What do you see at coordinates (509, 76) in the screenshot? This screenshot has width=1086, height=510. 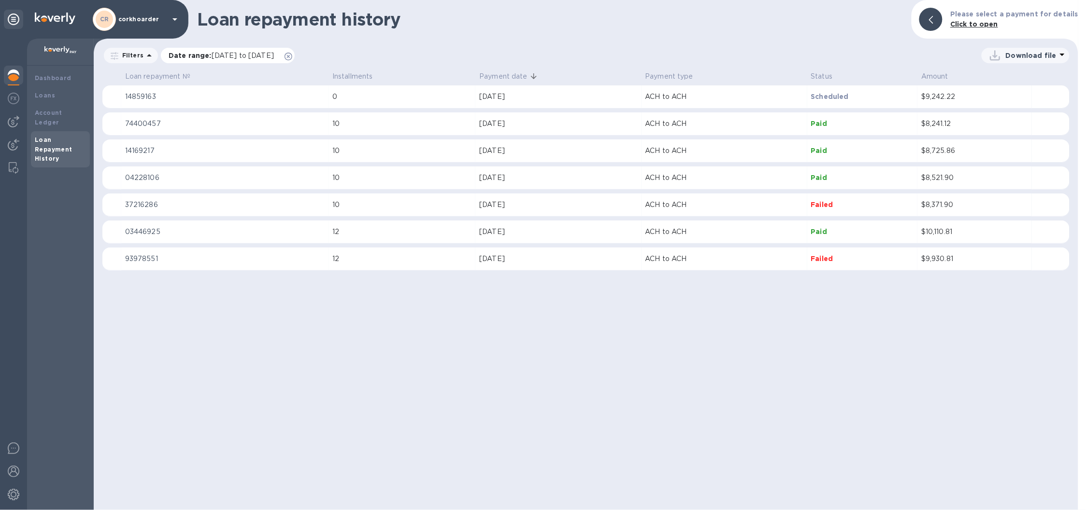 I see `span: Payment date` at bounding box center [509, 76].